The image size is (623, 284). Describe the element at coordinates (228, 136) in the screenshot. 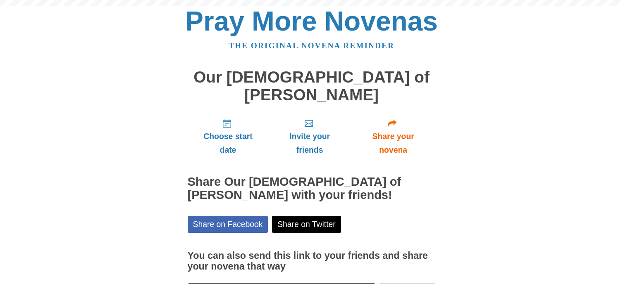

I see `a: Choose start date` at that location.